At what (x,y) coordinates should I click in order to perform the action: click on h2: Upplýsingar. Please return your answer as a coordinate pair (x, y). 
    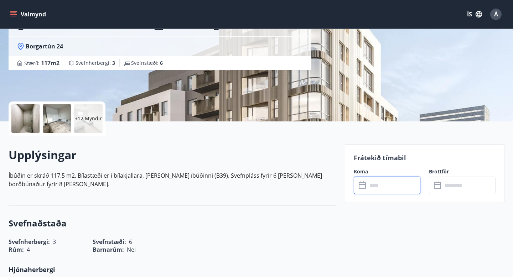
    Looking at the image, I should click on (172, 155).